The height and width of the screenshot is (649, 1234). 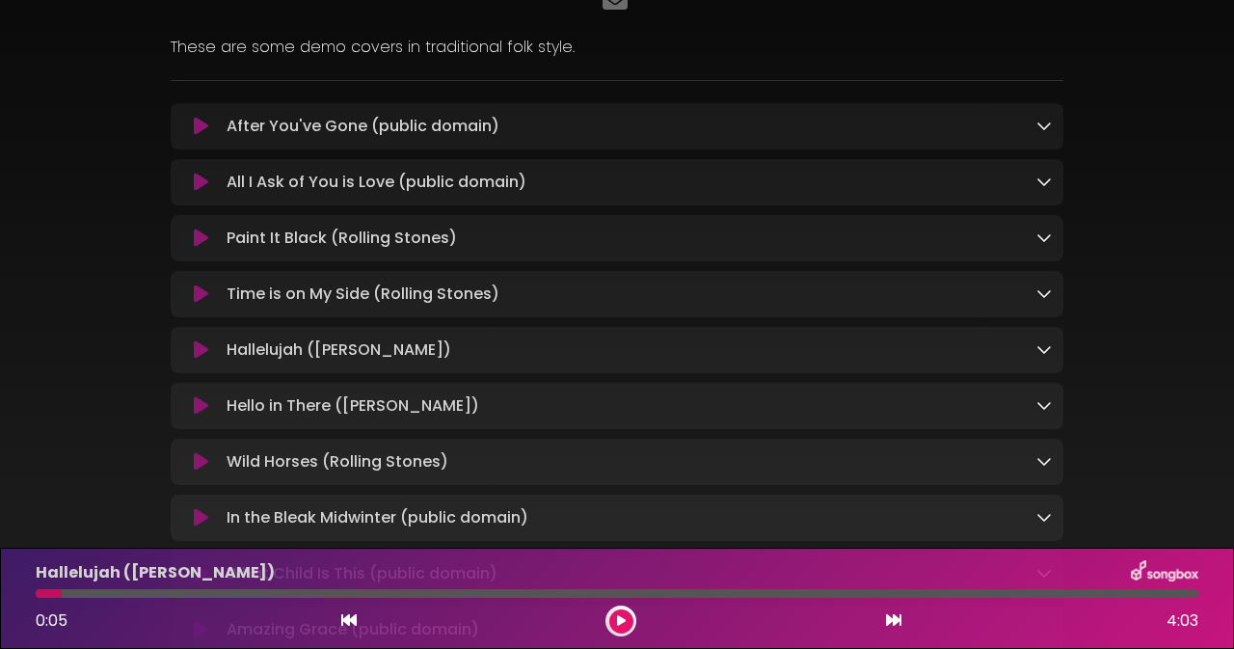 I want to click on p: All I Ask of You is Love (public domain), so click(x=376, y=182).